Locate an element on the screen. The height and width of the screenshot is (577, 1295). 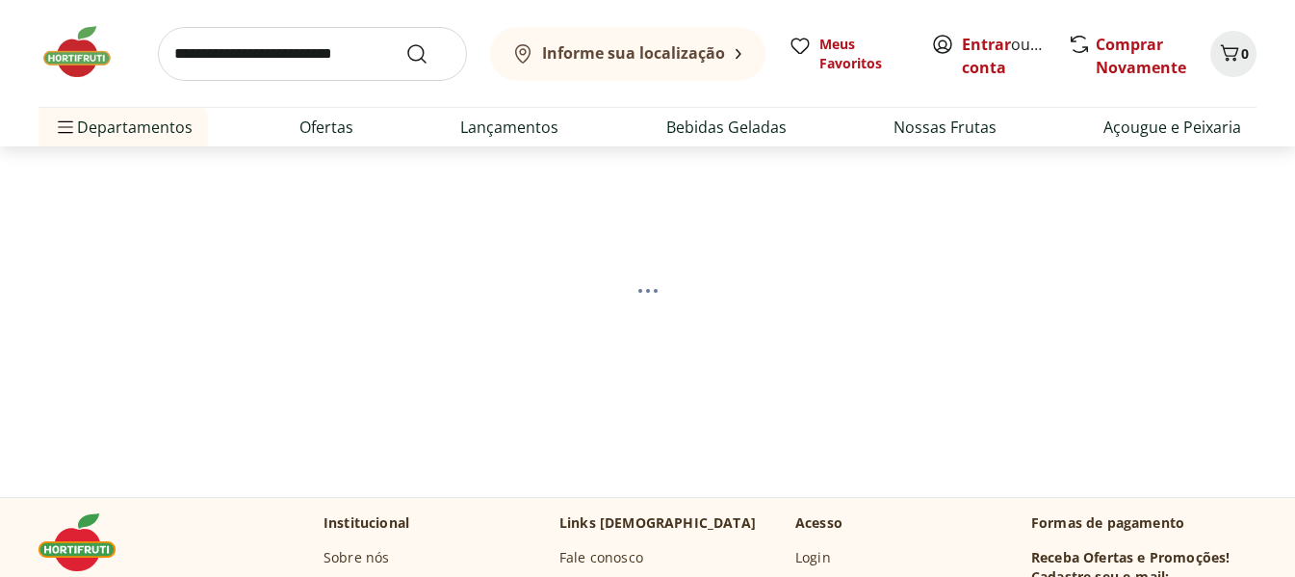
a: Lançamentos is located at coordinates (509, 127).